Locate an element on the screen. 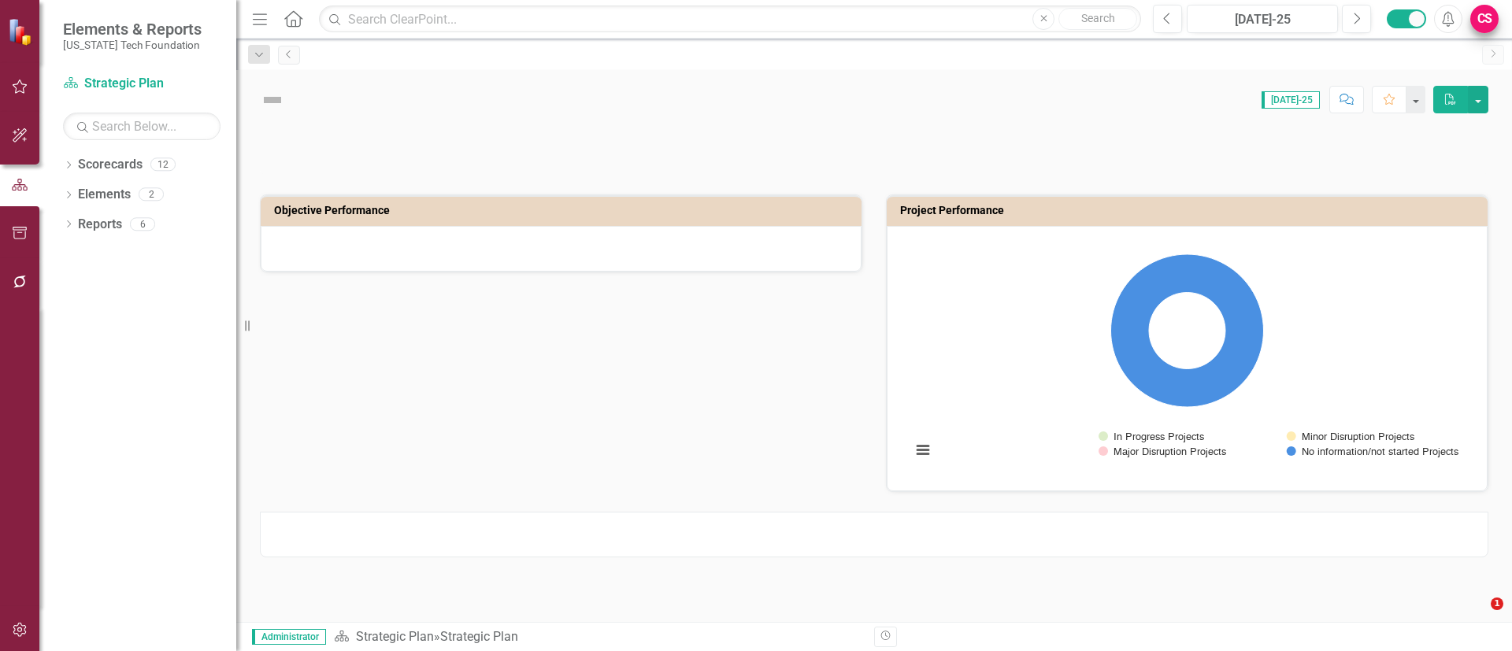  h3: Objective Performance is located at coordinates (564, 210).